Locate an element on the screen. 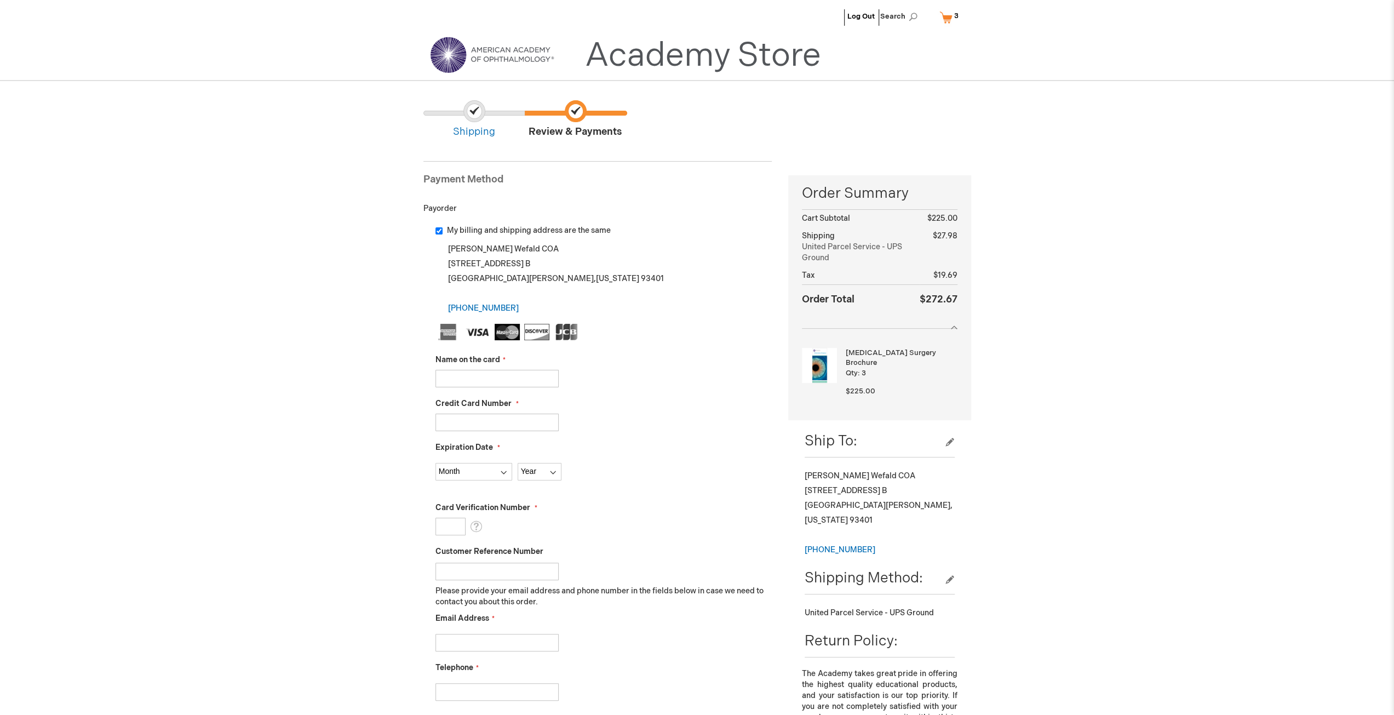  span: $19.69 is located at coordinates (945, 275).